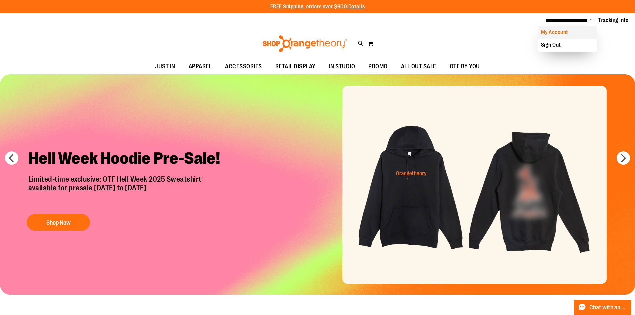 The width and height of the screenshot is (635, 315). I want to click on span: JUST IN, so click(165, 66).